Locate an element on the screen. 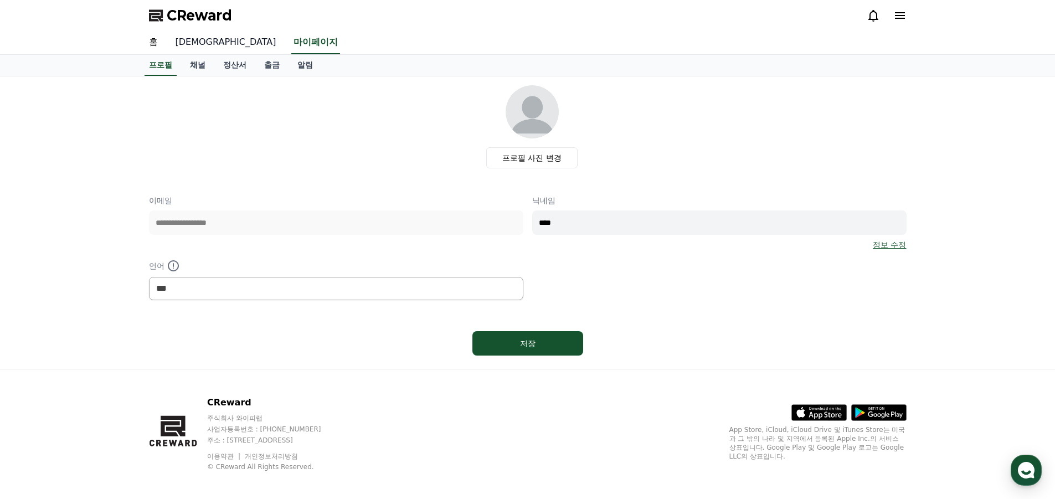  a: CReward is located at coordinates (191, 16).